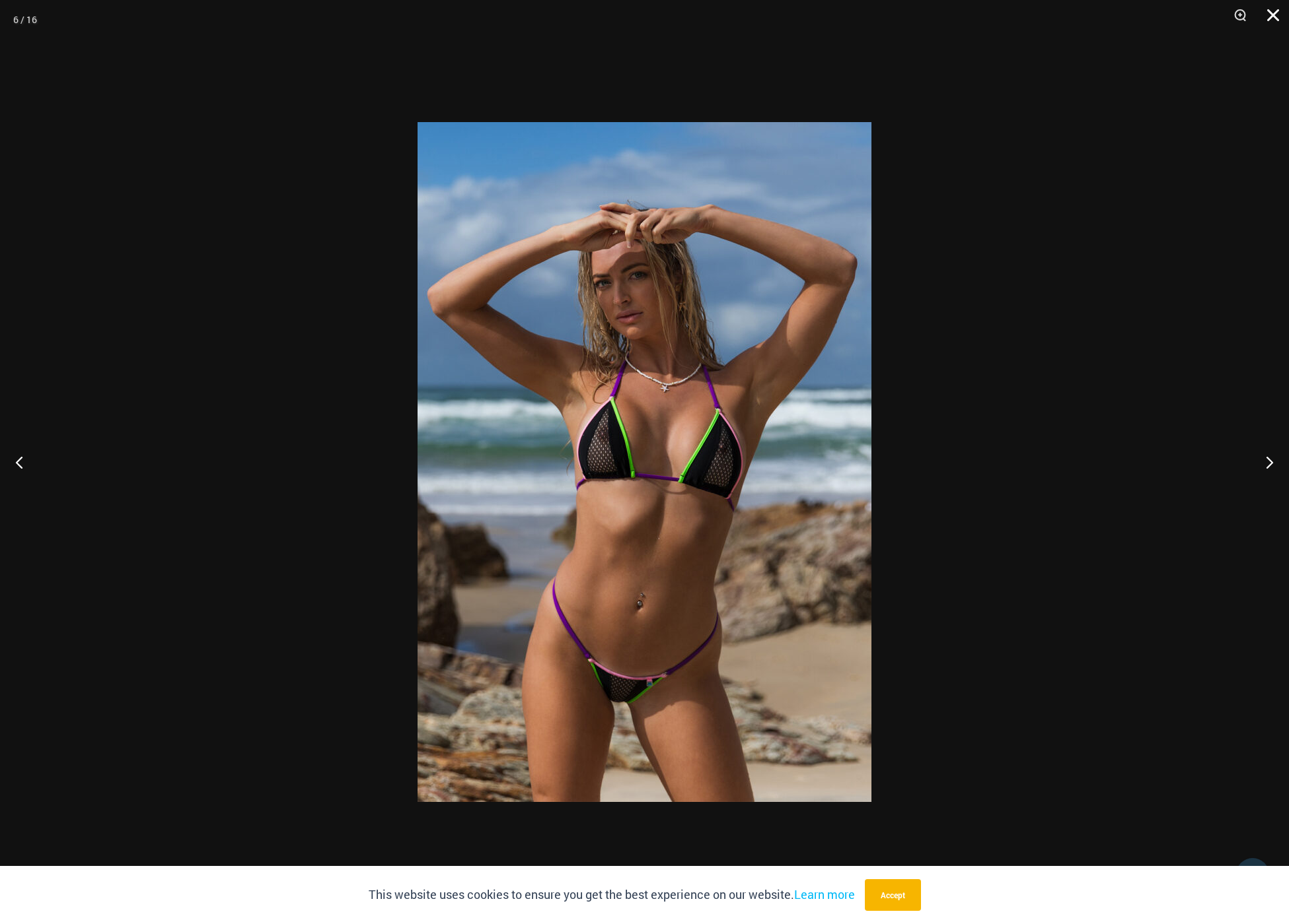 This screenshot has height=924, width=1289. Describe the element at coordinates (1264, 462) in the screenshot. I see `button: Next` at that location.